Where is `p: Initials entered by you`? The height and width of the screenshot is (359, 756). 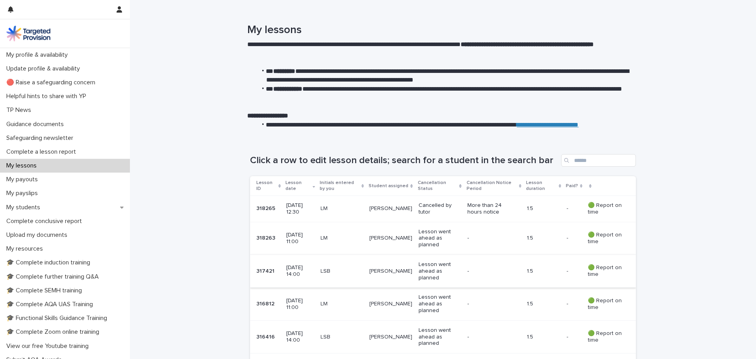
p: Initials entered by you is located at coordinates (339, 185).